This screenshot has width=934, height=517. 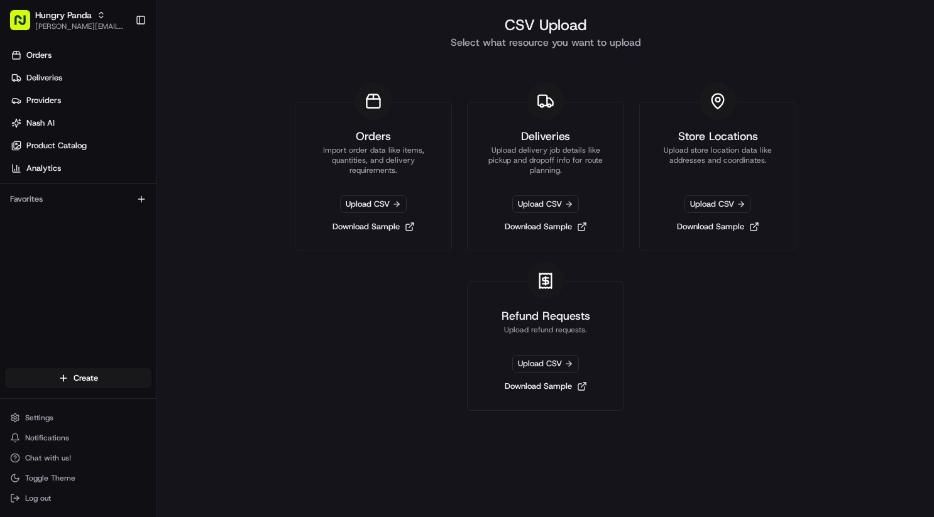 What do you see at coordinates (80, 101) in the screenshot?
I see `a: Providers` at bounding box center [80, 101].